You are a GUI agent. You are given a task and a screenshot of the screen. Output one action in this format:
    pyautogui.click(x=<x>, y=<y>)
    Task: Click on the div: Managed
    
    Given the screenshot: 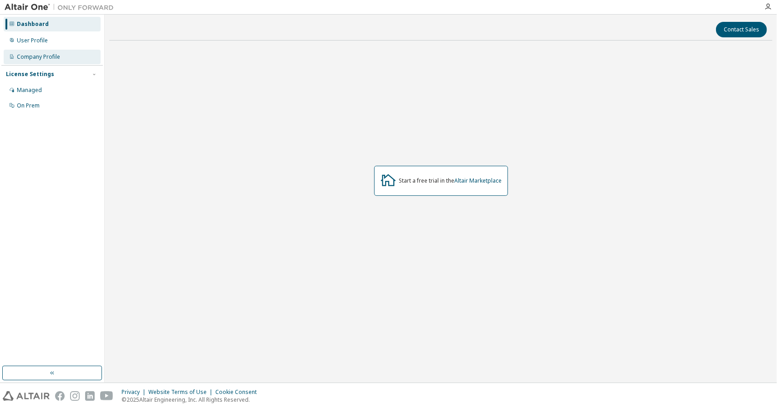 What is the action you would take?
    pyautogui.click(x=29, y=90)
    